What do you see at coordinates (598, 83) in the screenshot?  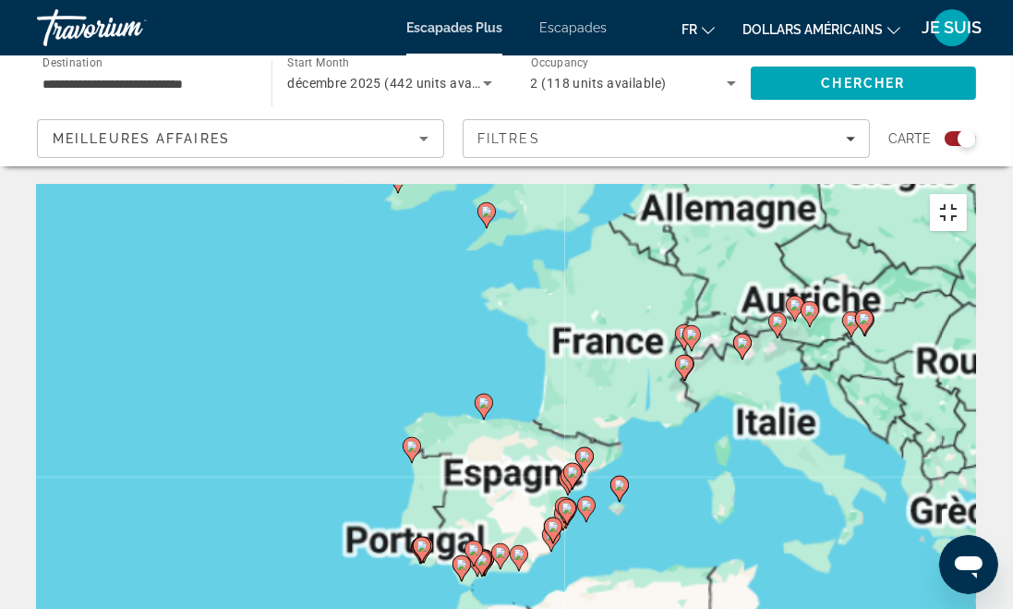 I see `span: 2 (118 units available)` at bounding box center [598, 83].